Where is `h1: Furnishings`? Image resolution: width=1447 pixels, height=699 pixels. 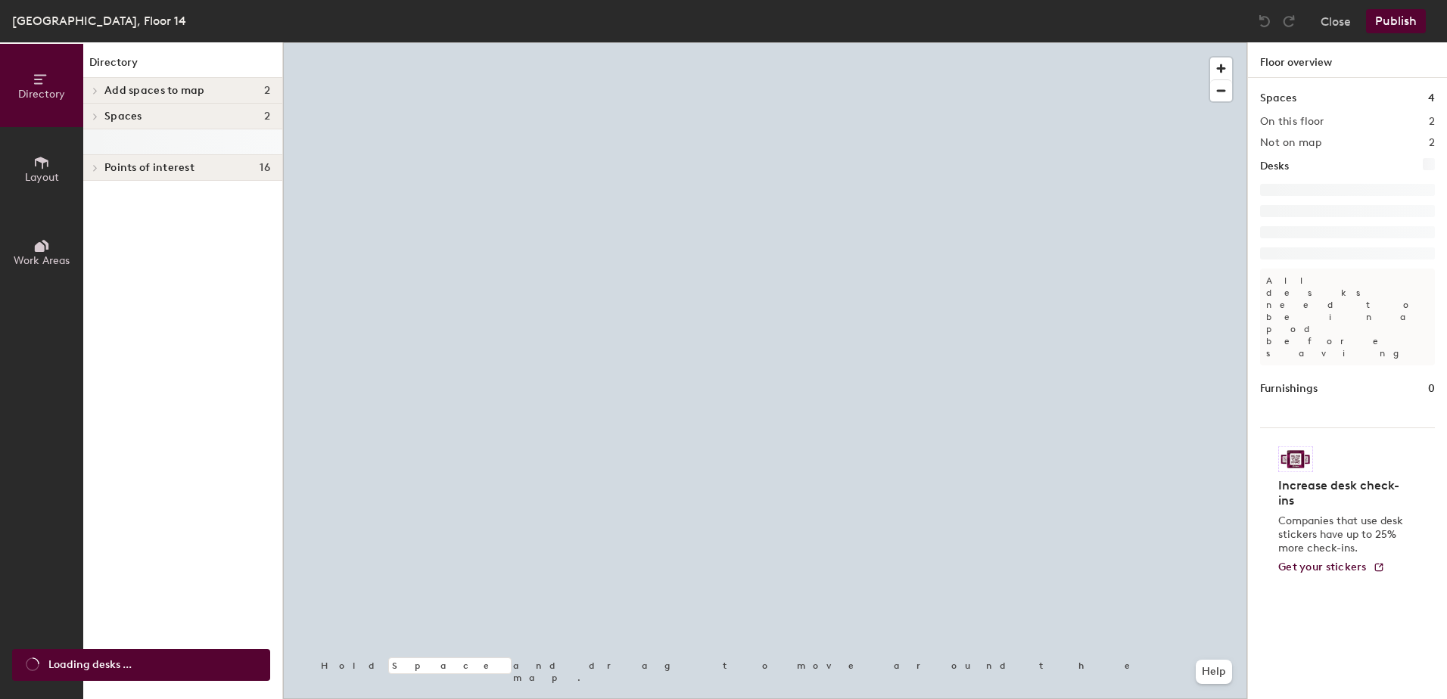 h1: Furnishings is located at coordinates (1289, 389).